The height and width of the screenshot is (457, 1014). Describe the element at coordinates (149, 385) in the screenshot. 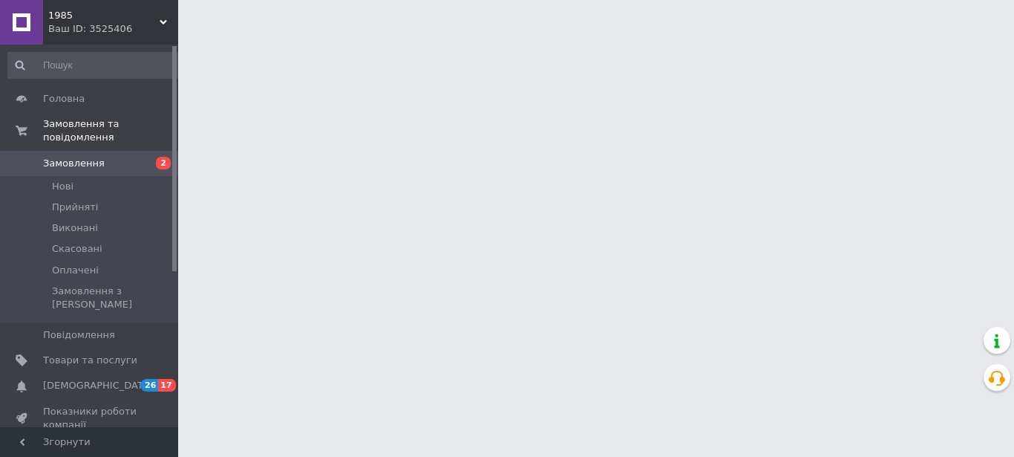

I see `span: 26` at that location.